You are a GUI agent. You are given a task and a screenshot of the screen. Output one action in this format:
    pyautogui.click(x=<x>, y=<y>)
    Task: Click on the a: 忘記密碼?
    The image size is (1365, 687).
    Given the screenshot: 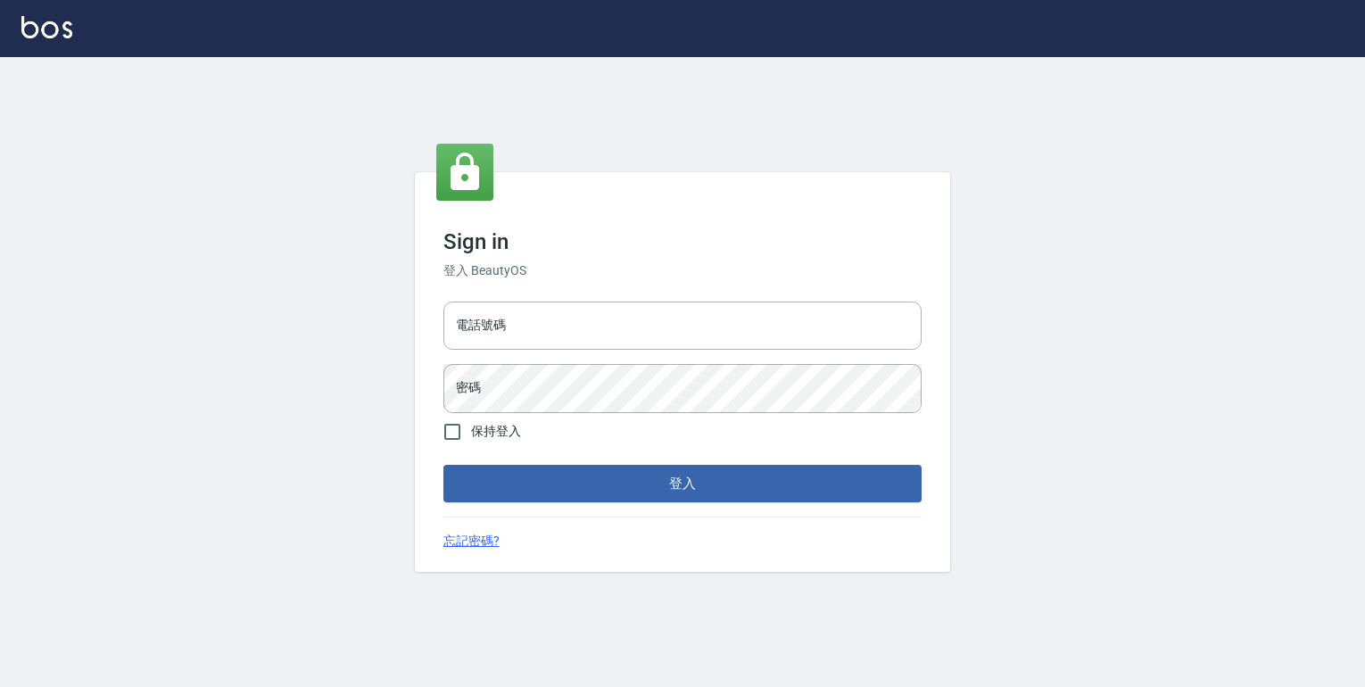 What is the action you would take?
    pyautogui.click(x=471, y=541)
    